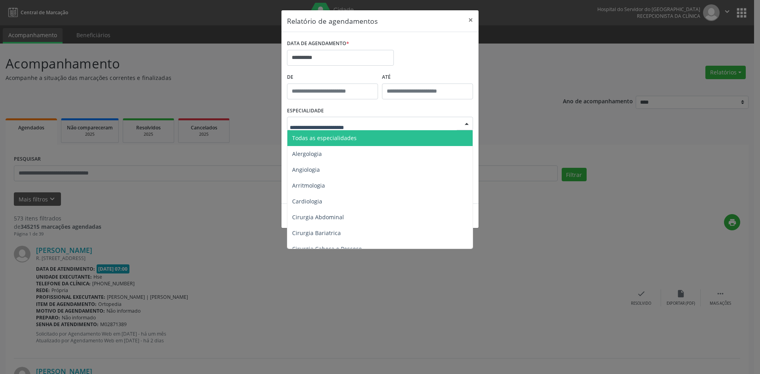 The width and height of the screenshot is (760, 374). I want to click on span: Arritmologia, so click(309, 185).